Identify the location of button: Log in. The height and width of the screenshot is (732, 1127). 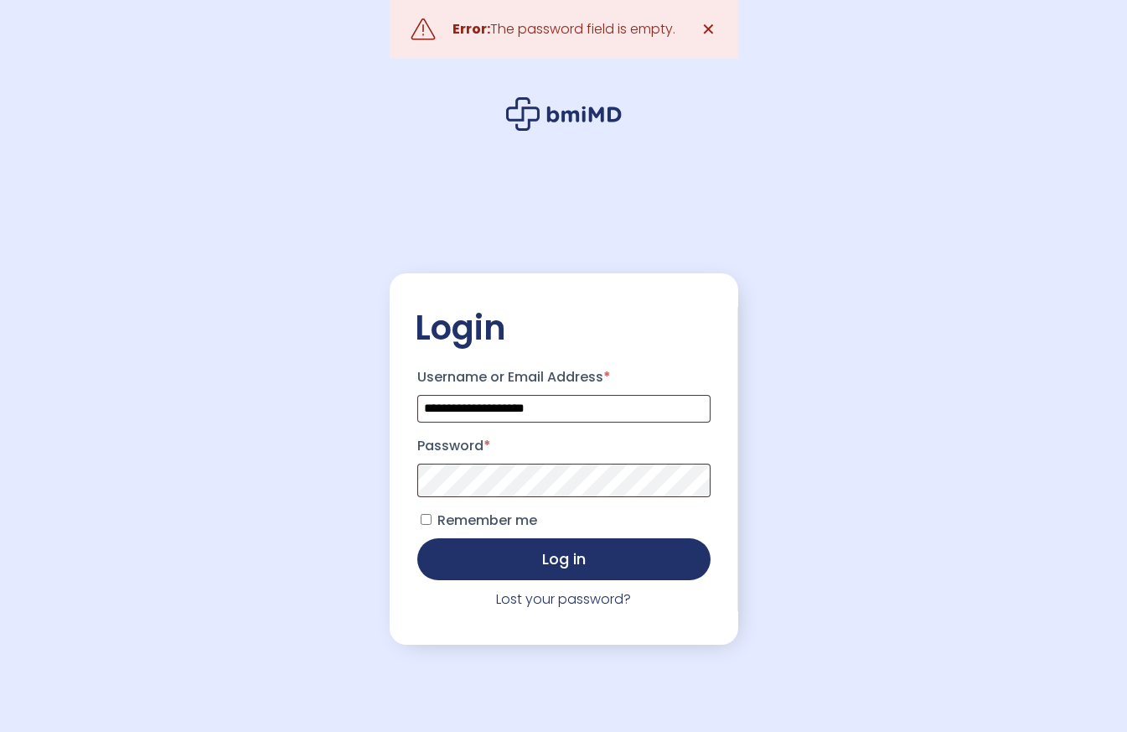
(564, 559).